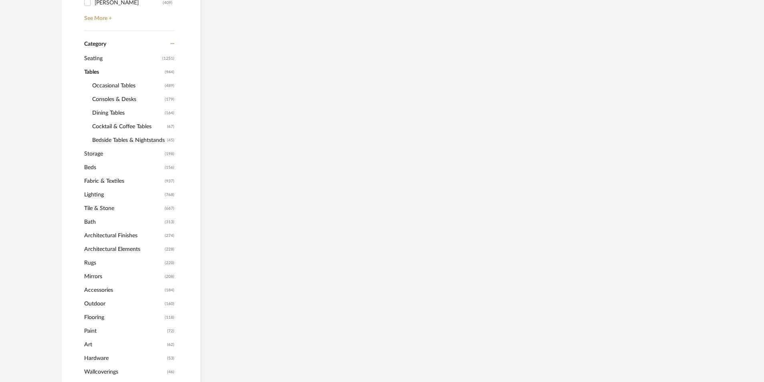 Image resolution: width=764 pixels, height=382 pixels. I want to click on span: (944), so click(170, 72).